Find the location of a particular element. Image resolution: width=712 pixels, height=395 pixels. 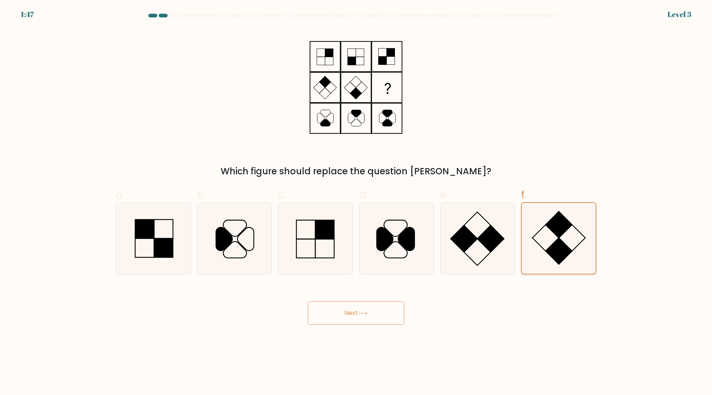

span: a. is located at coordinates (120, 194).